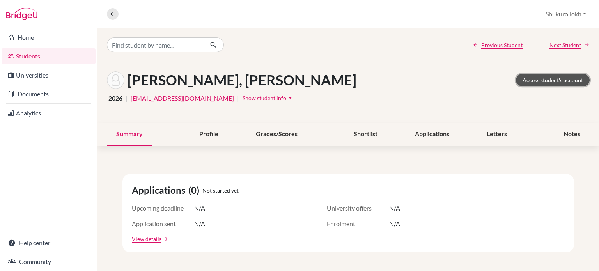 The height and width of the screenshot is (271, 599). What do you see at coordinates (358, 208) in the screenshot?
I see `span: University offers` at bounding box center [358, 208].